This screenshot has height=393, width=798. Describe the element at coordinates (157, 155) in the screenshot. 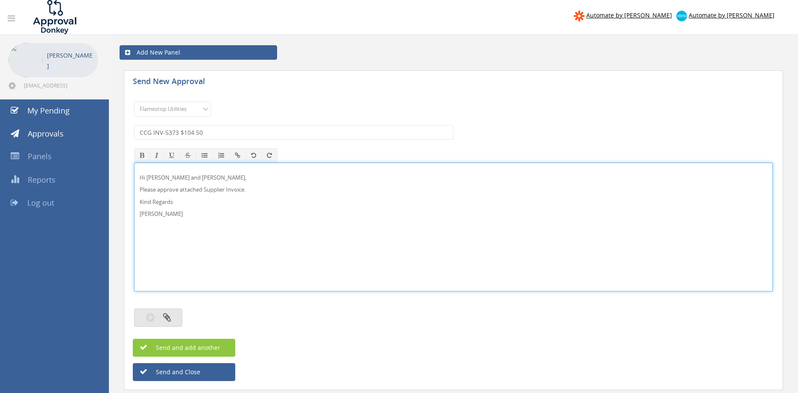

I see `button: Italic` at that location.